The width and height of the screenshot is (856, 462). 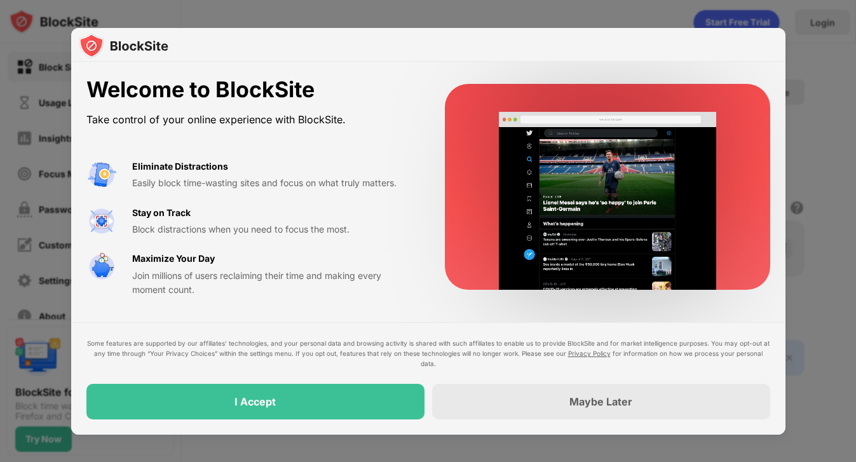 I want to click on div: Some features are supported by our affiliates’ technologies, and your personal data and browsing ..., so click(x=428, y=353).